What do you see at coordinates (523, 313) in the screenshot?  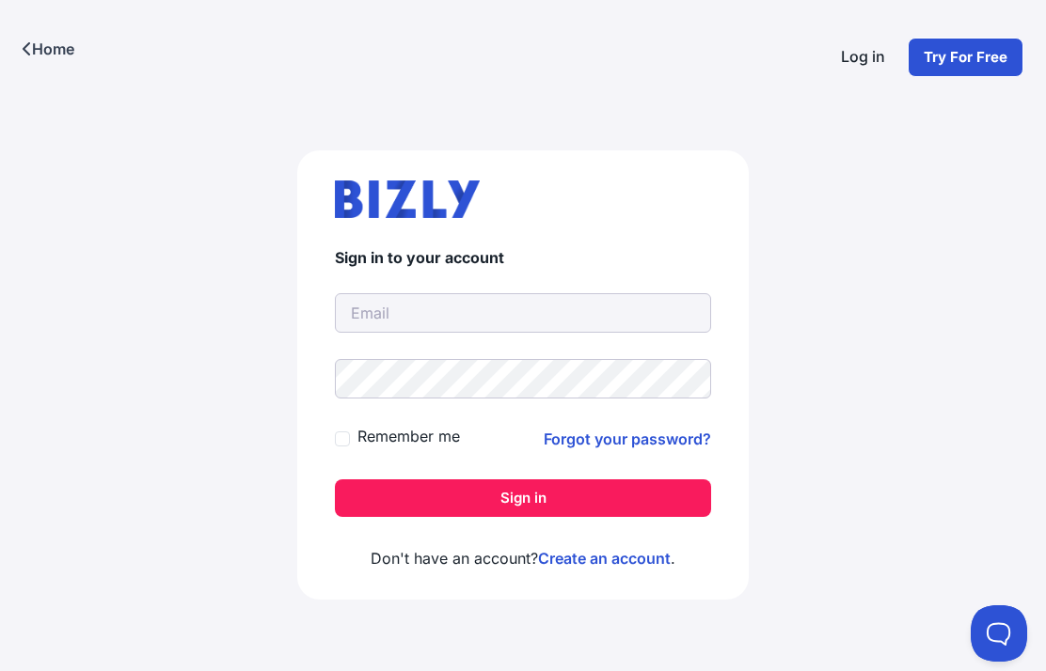 I see `input: Email` at bounding box center [523, 313].